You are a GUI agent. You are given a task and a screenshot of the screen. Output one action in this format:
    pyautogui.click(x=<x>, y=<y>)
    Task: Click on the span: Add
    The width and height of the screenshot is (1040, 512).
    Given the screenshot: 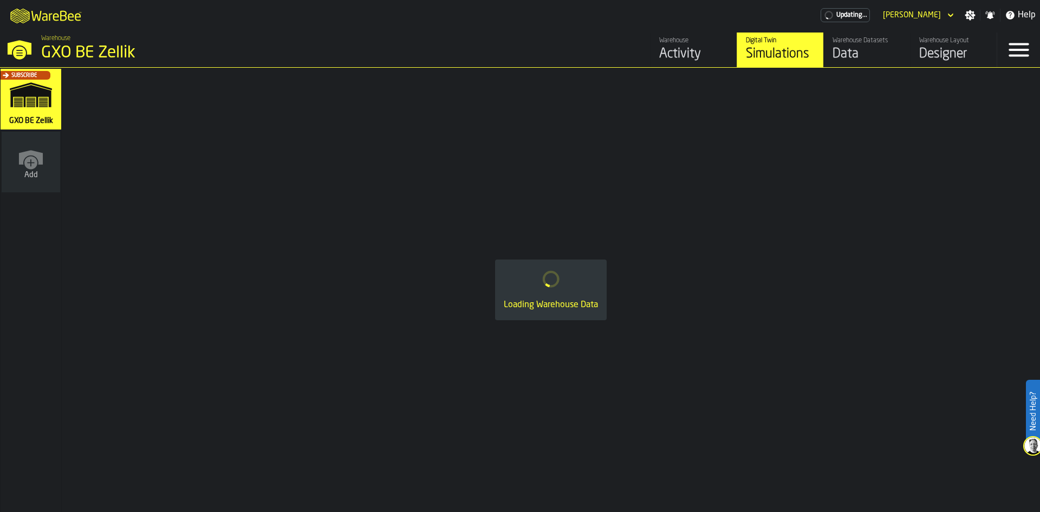 What is the action you would take?
    pyautogui.click(x=31, y=175)
    